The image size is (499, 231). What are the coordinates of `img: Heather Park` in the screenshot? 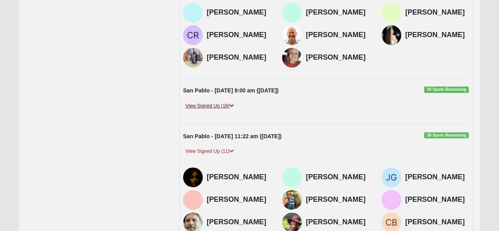 It's located at (391, 13).